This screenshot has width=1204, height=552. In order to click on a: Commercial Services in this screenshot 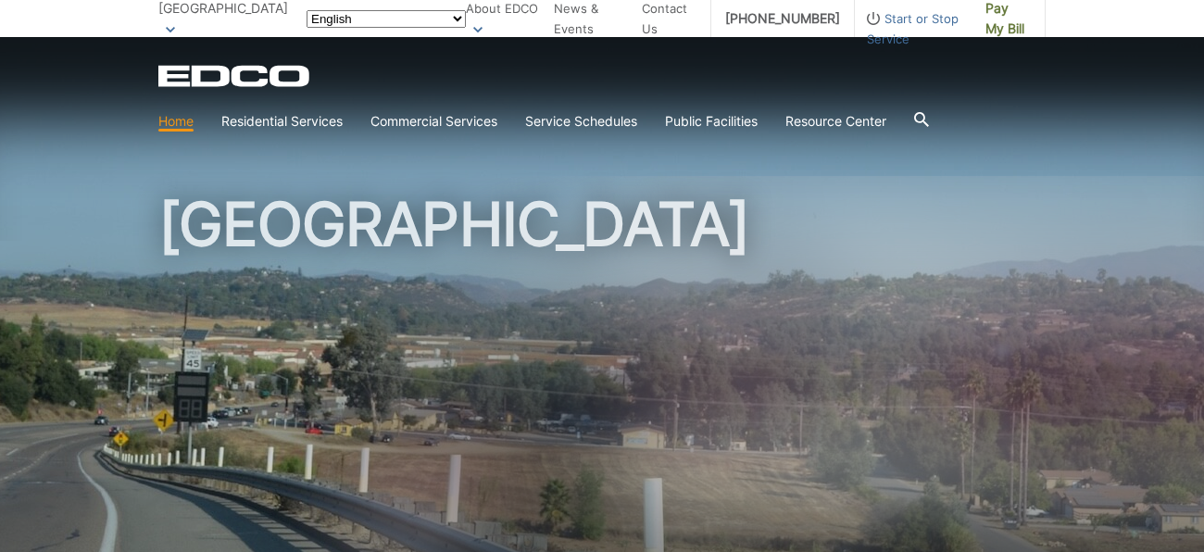, I will do `click(433, 121)`.